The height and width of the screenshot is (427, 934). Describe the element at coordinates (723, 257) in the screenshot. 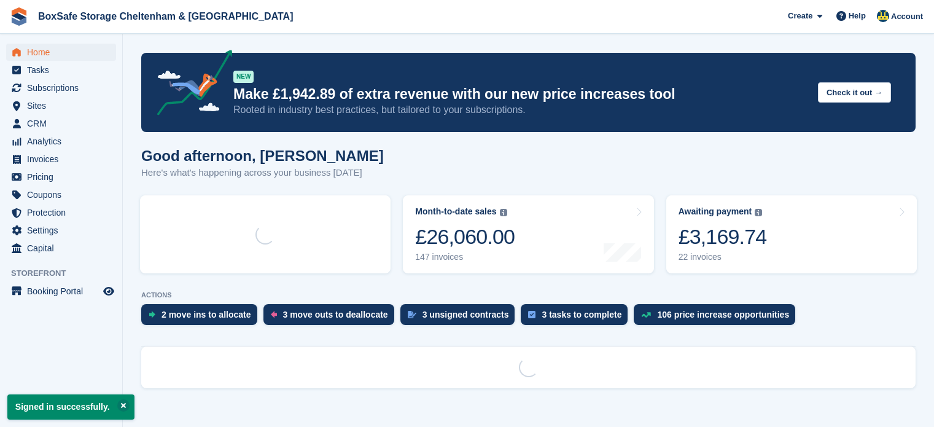

I see `div: 22 invoices` at that location.